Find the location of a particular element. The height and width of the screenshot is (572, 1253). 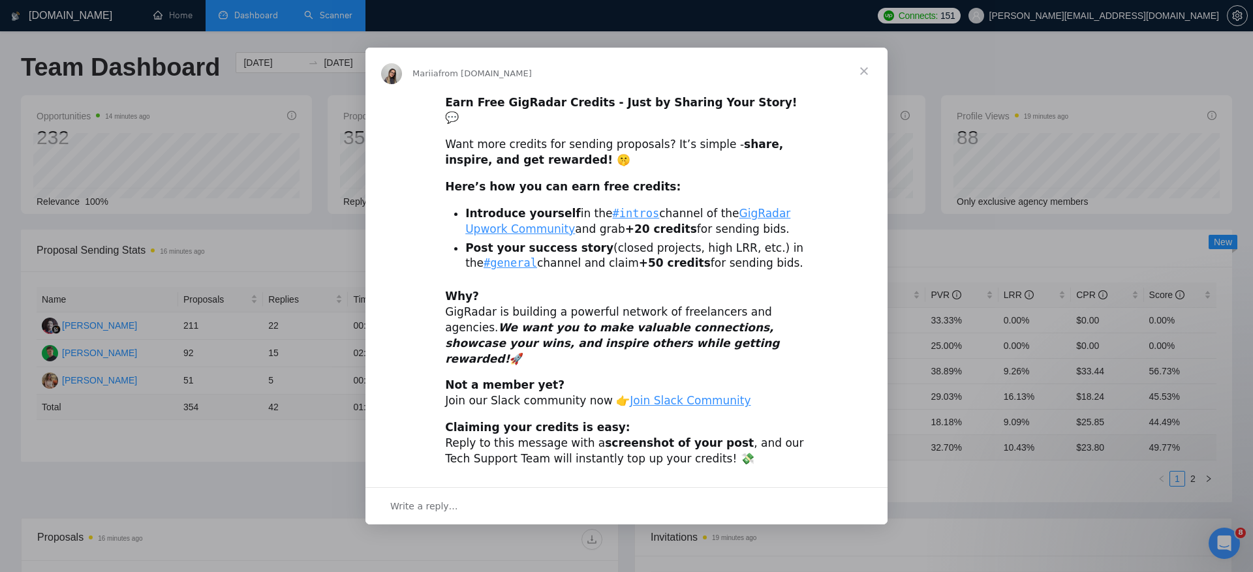

span: Write a reply… is located at coordinates (424, 506).